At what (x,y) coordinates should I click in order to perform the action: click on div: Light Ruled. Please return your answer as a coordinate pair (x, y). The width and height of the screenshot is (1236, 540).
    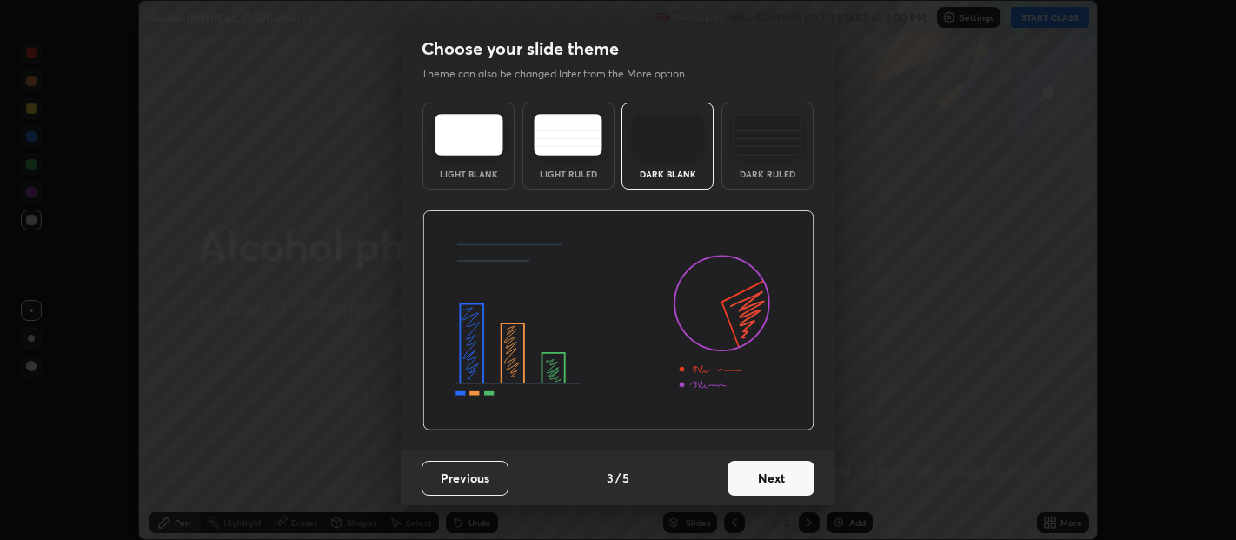
    Looking at the image, I should click on (568, 174).